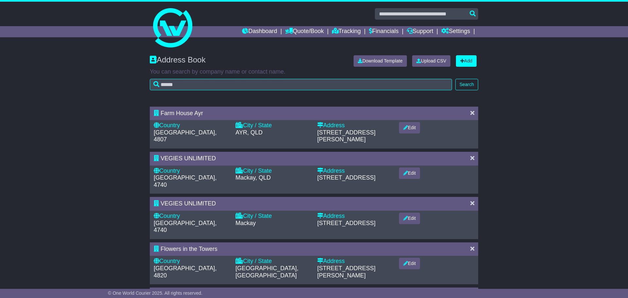 This screenshot has width=628, height=298. I want to click on span: Mackay, so click(246, 223).